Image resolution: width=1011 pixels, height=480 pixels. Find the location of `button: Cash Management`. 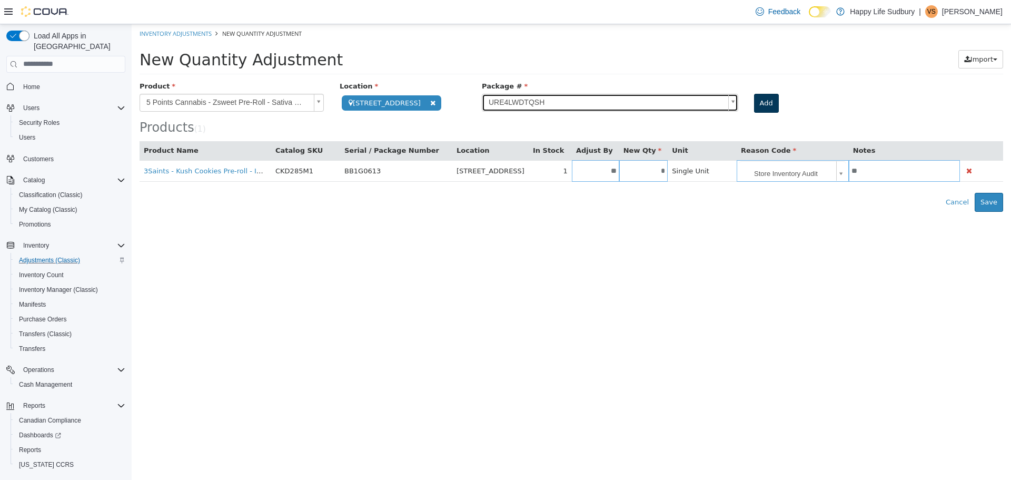

button: Cash Management is located at coordinates (70, 384).